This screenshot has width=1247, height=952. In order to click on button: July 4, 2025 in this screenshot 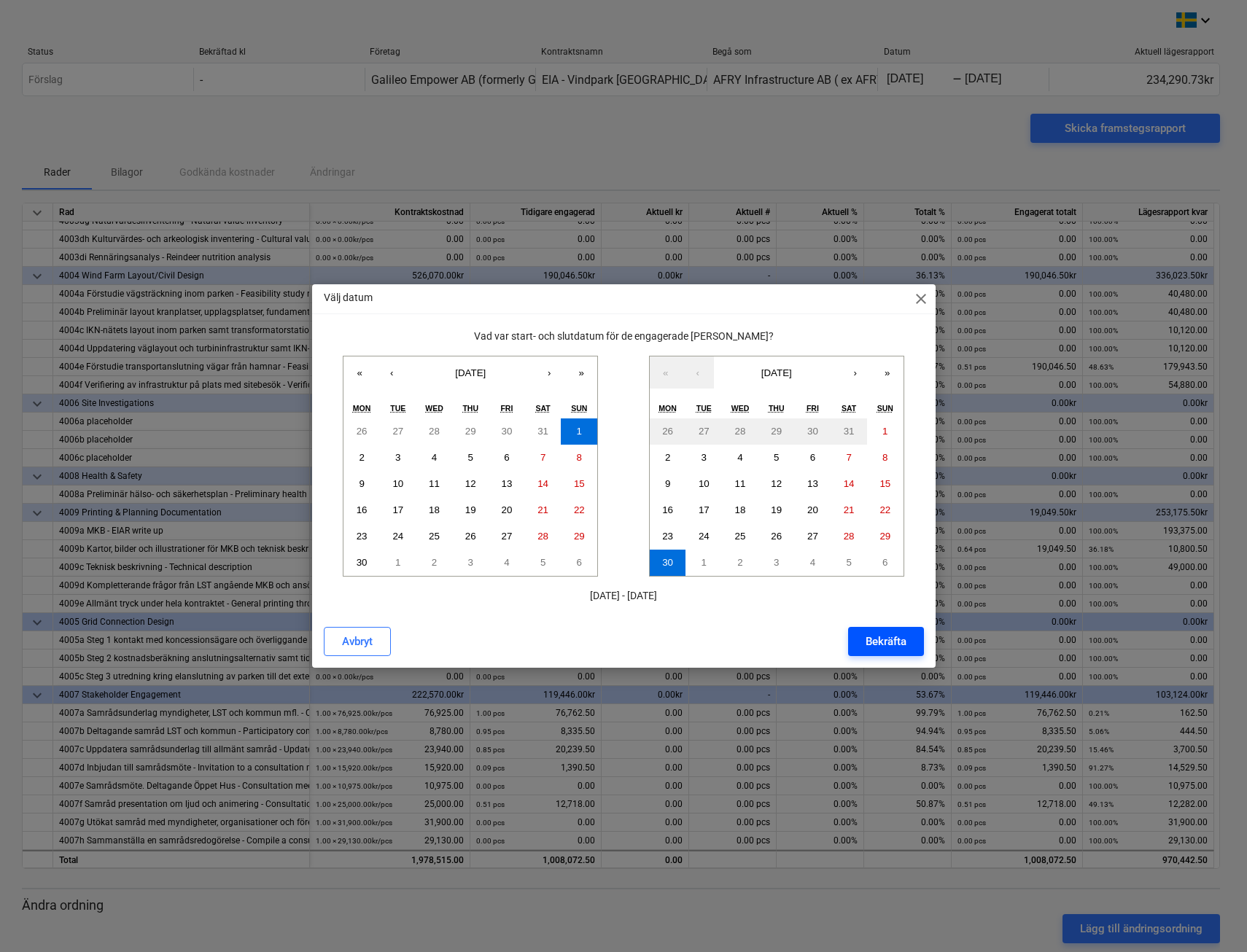, I will do `click(813, 563)`.